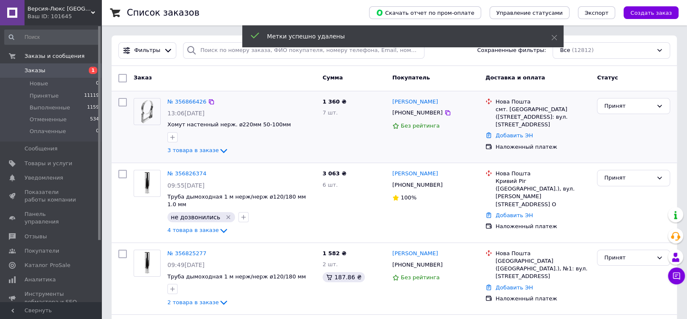  Describe the element at coordinates (41, 149) in the screenshot. I see `span: Сообщения` at that location.